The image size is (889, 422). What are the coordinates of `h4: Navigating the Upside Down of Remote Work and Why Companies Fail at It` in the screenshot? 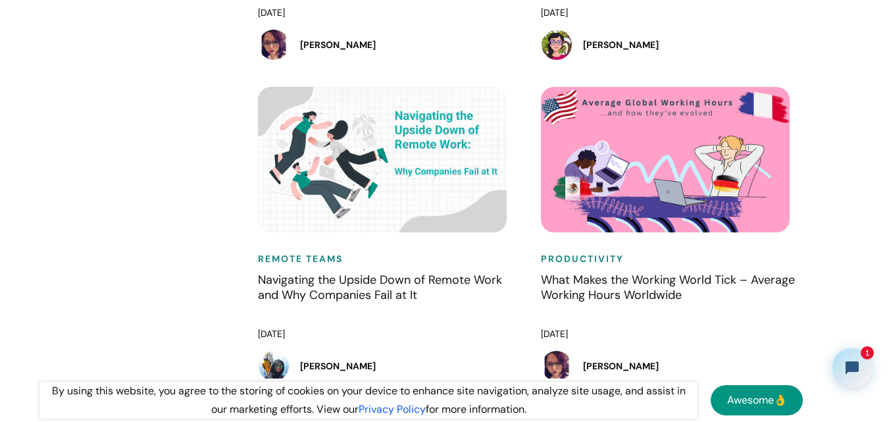 It's located at (386, 296).